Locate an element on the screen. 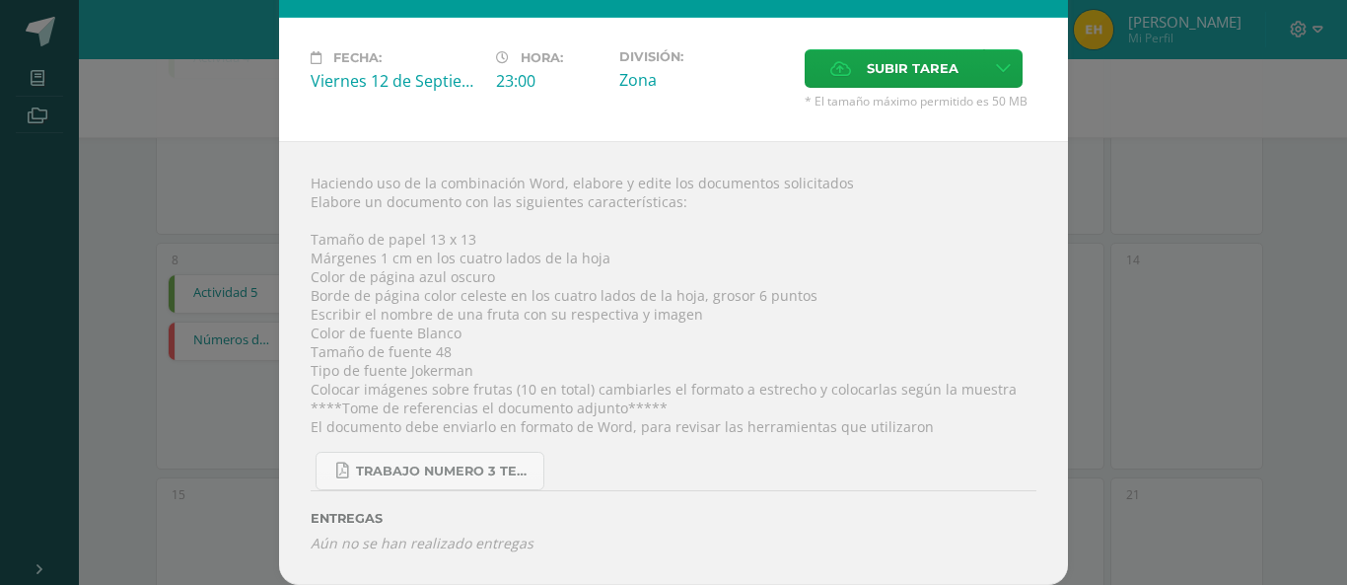  a: Trabajo numero 3 Tercero primaria.pdf is located at coordinates (430, 470).